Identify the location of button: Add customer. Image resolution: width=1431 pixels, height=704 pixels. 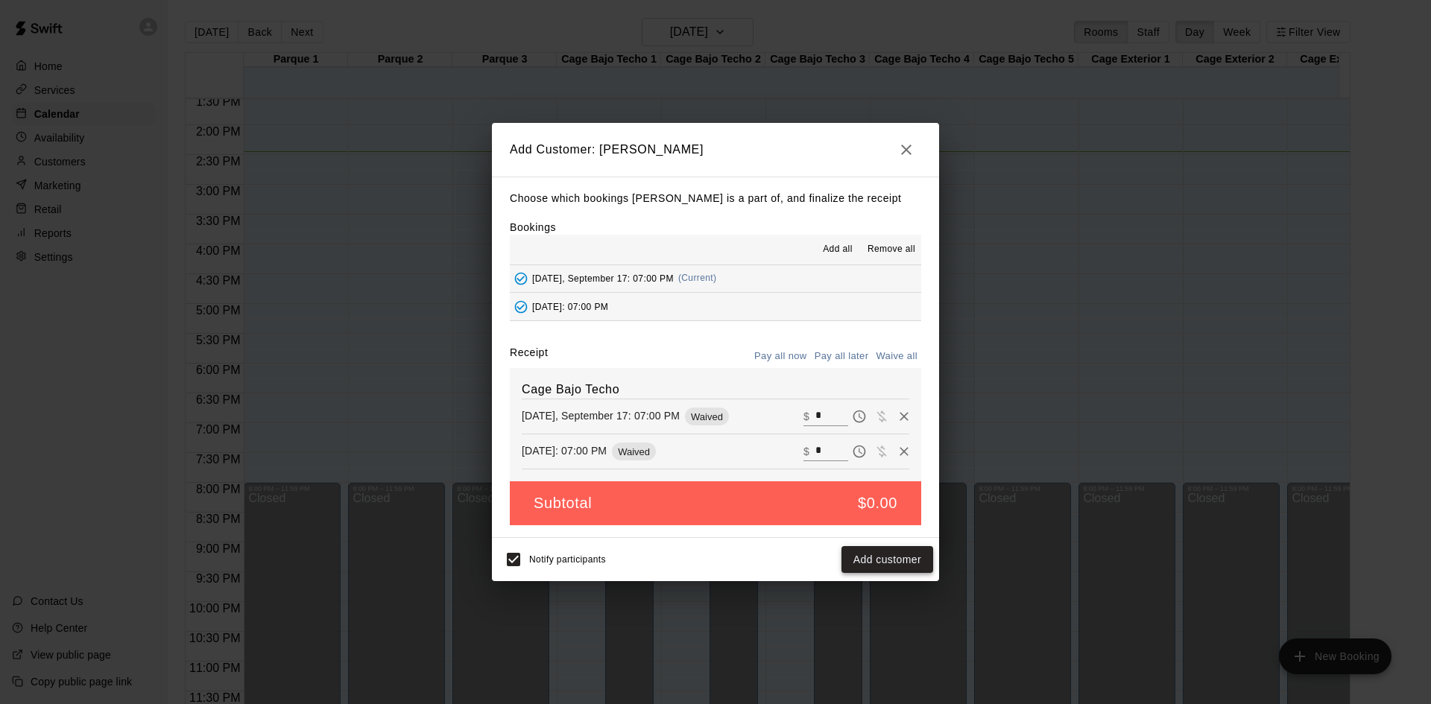
(887, 560).